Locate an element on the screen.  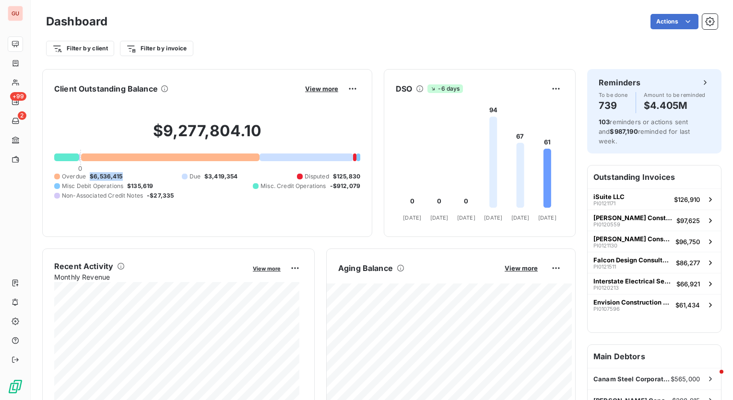
span: Misc Debit Operations is located at coordinates (93, 186).